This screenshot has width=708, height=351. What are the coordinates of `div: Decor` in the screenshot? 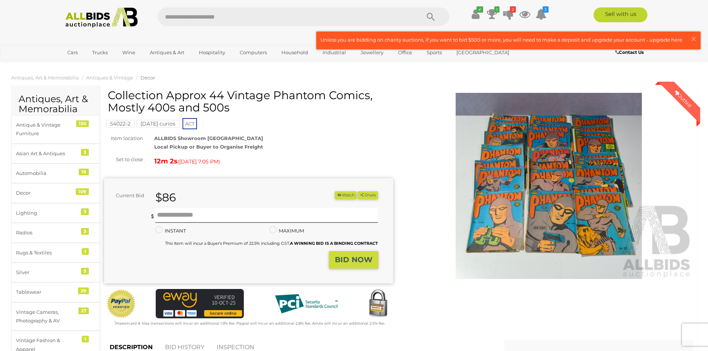 It's located at (46, 193).